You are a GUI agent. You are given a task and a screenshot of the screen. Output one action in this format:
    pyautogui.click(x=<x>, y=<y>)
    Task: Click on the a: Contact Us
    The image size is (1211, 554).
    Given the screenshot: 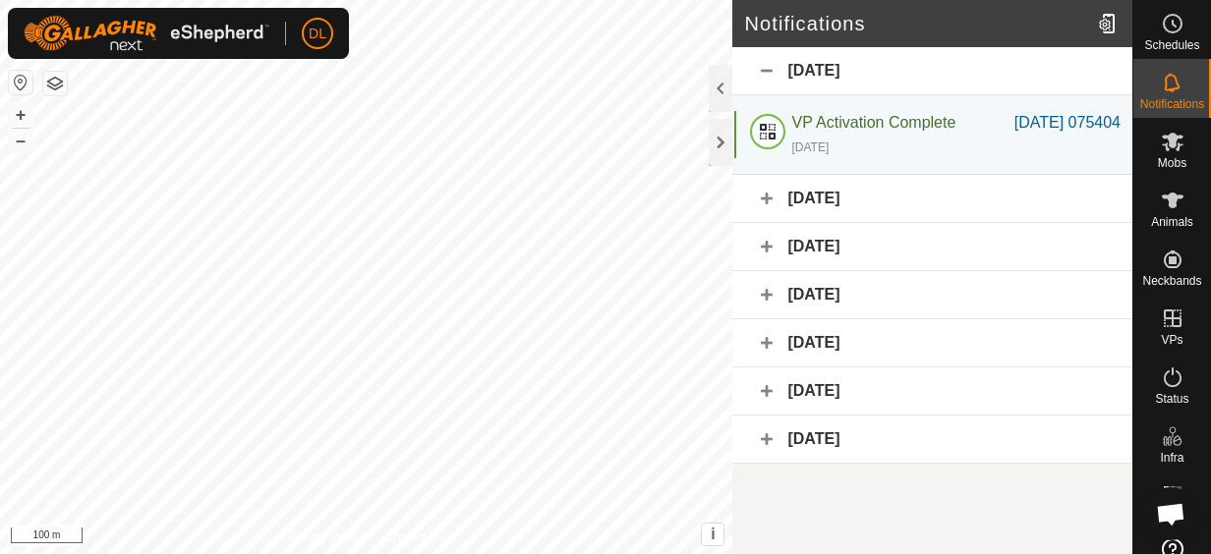 What is the action you would take?
    pyautogui.click(x=414, y=537)
    